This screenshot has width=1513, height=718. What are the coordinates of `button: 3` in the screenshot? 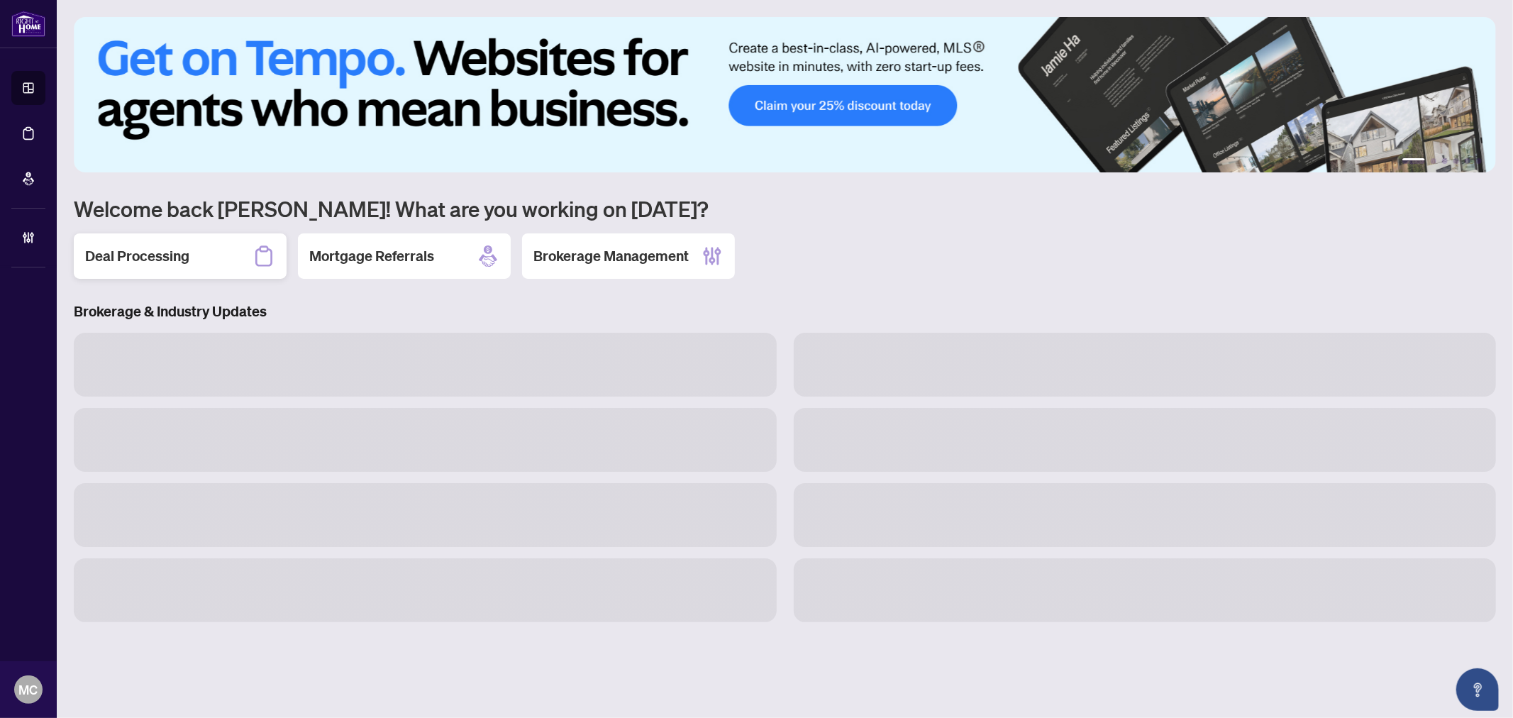 It's located at (1445, 161).